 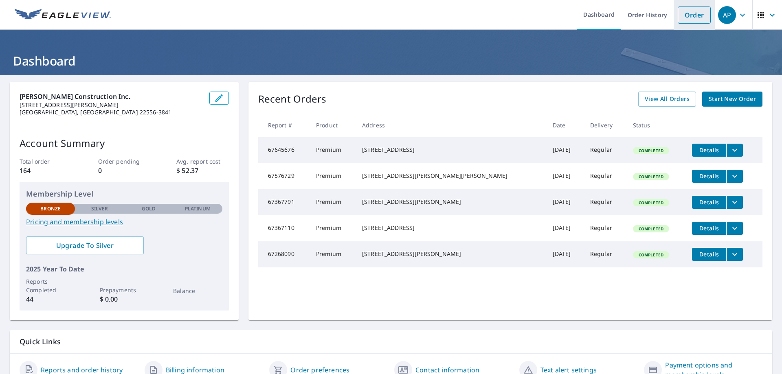 What do you see at coordinates (50, 209) in the screenshot?
I see `p: Bronze` at bounding box center [50, 209].